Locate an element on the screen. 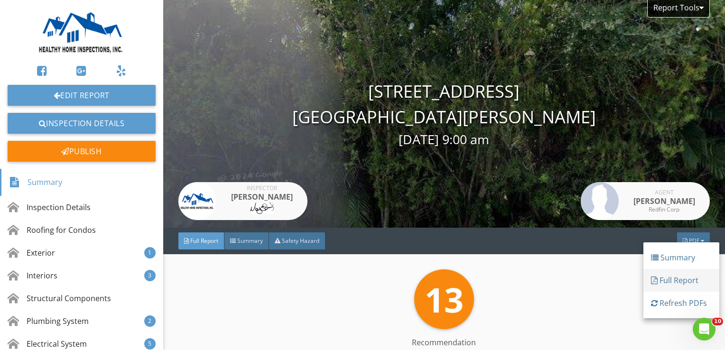  div: Plumbing System is located at coordinates (48, 321).